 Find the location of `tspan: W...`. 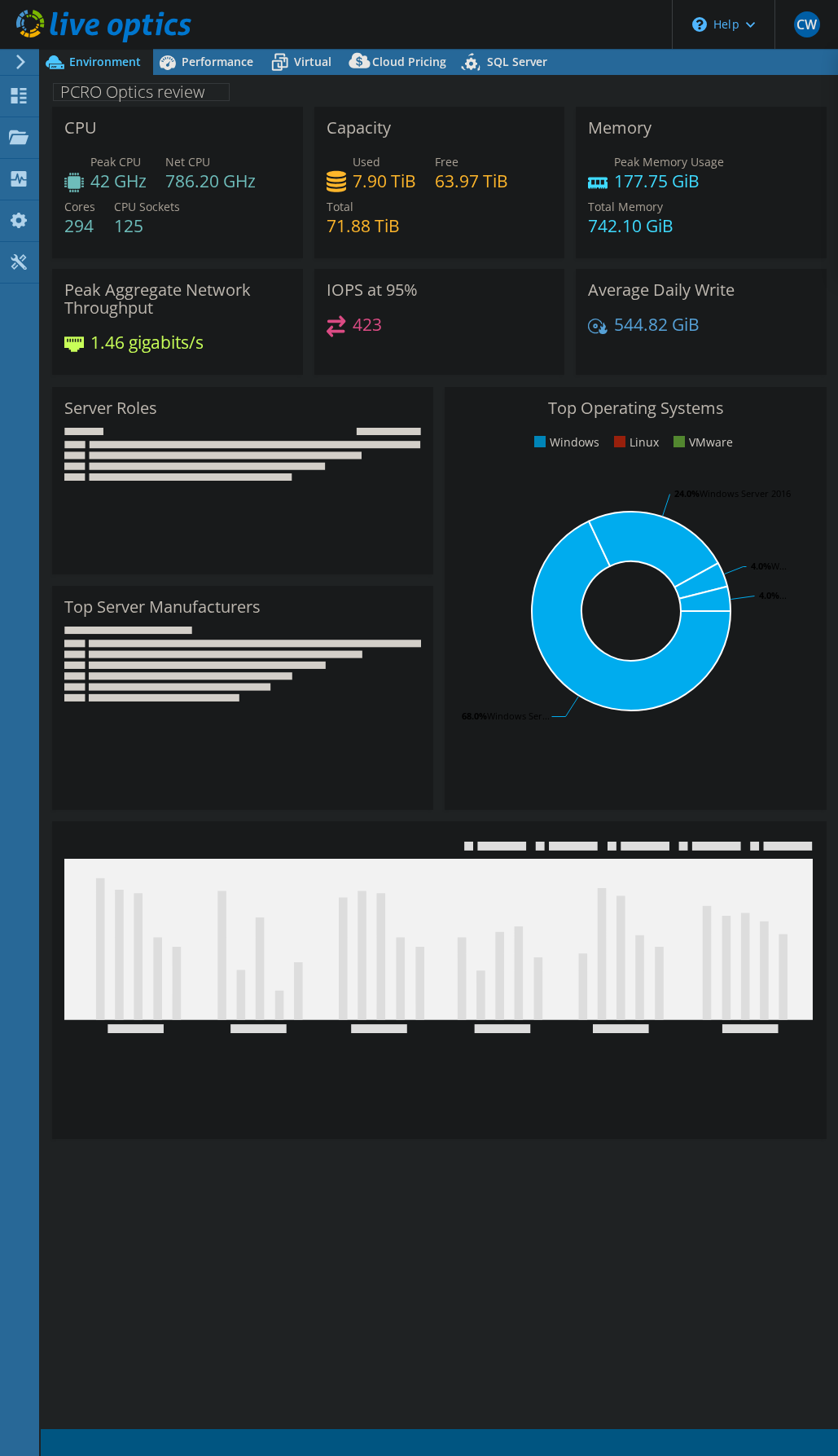

tspan: W... is located at coordinates (779, 566).